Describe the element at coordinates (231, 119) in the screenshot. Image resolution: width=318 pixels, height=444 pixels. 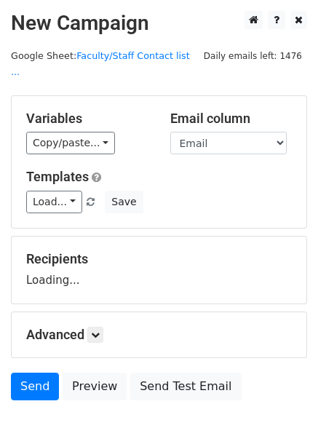
I see `h5: Email column` at that location.